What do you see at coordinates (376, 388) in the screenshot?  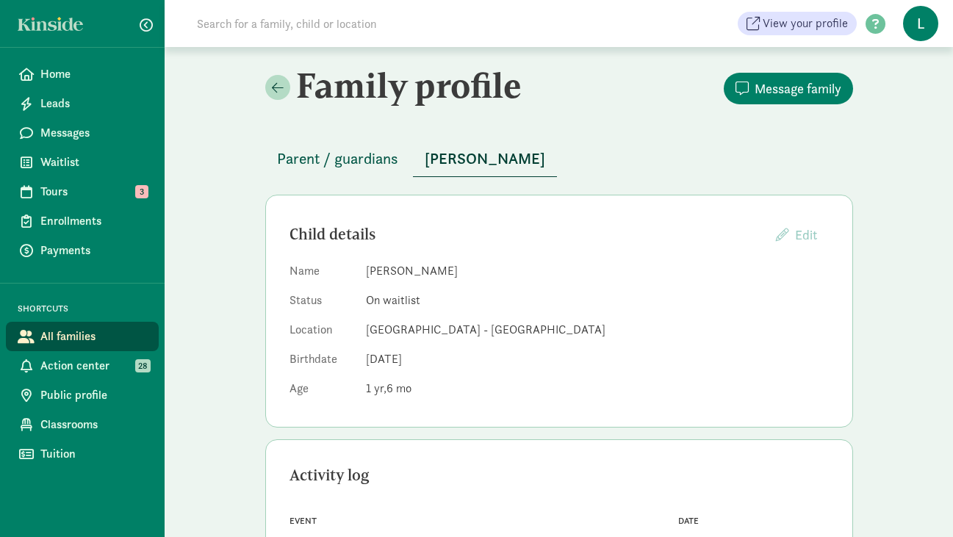 I see `span: 1` at bounding box center [376, 388].